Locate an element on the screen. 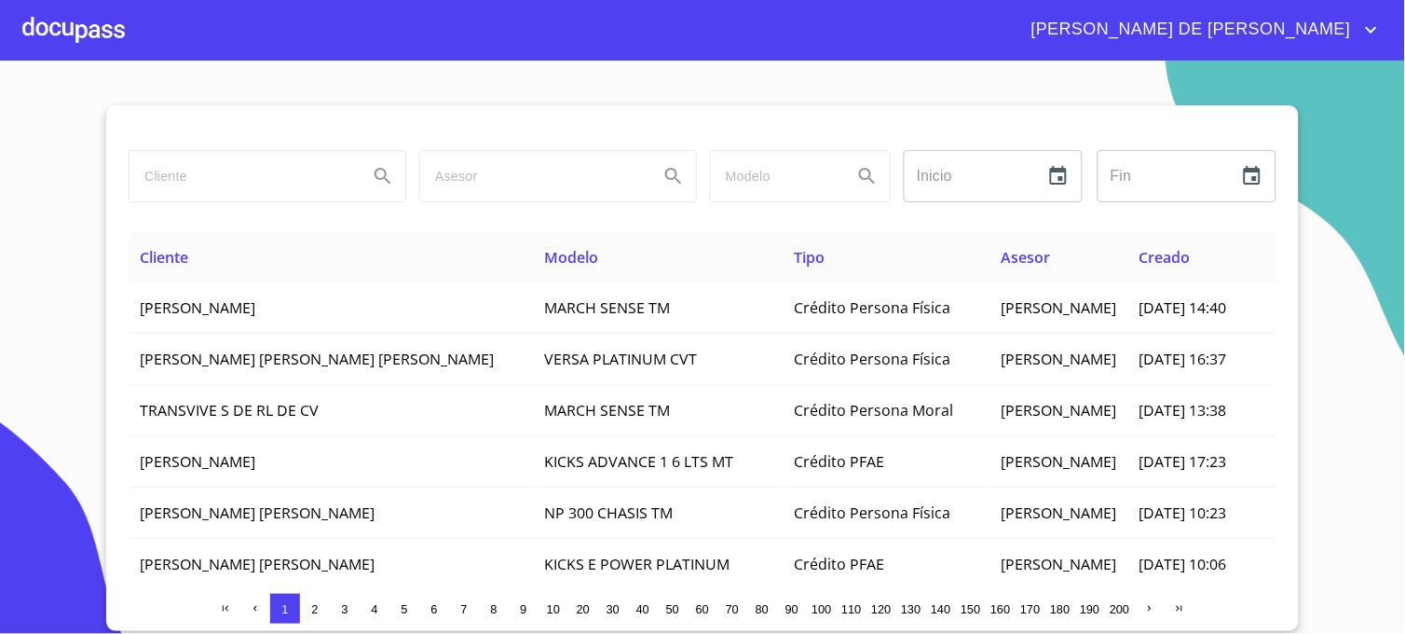 The image size is (1405, 634). span: Cliente is located at coordinates (164, 257).